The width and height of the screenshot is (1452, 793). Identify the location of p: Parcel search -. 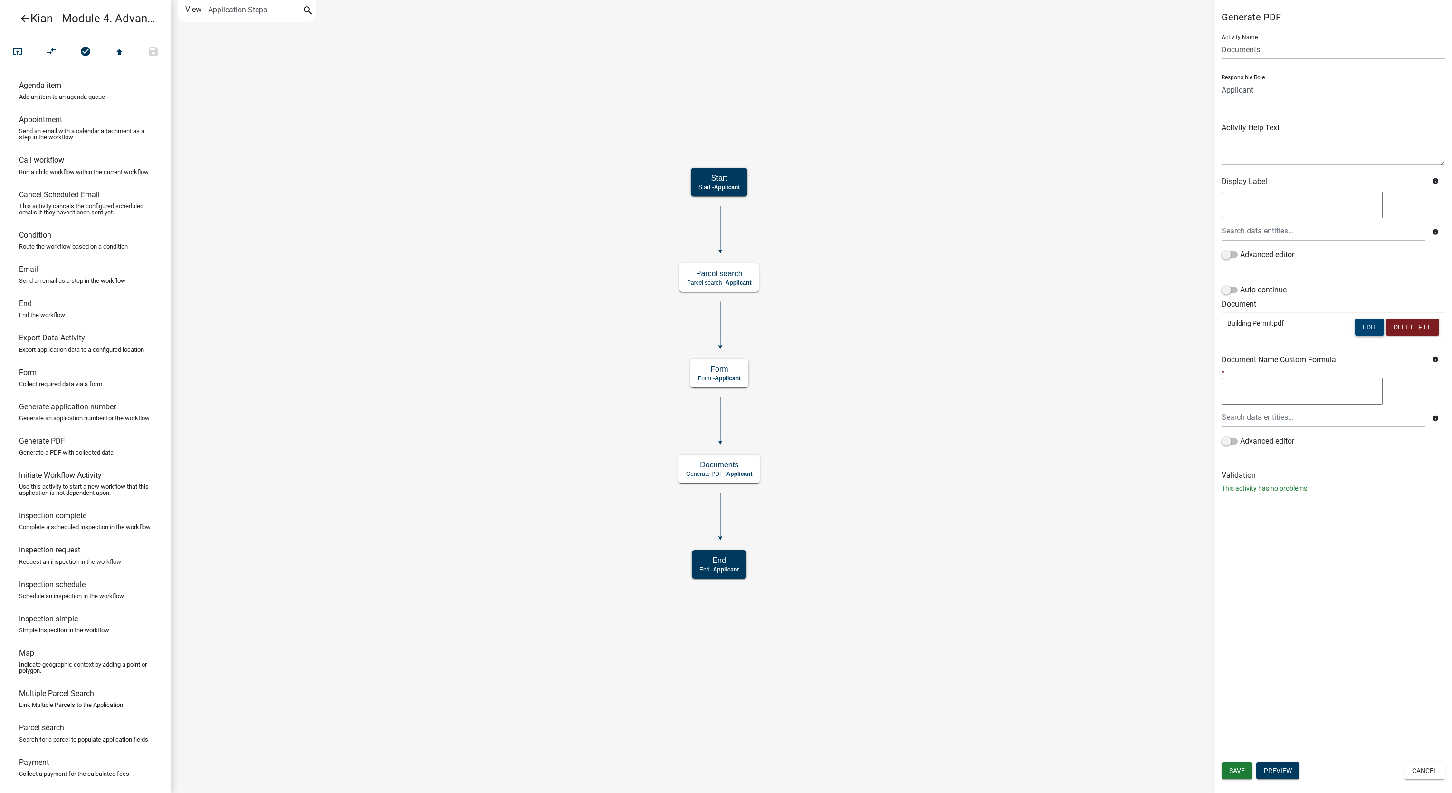
(719, 283).